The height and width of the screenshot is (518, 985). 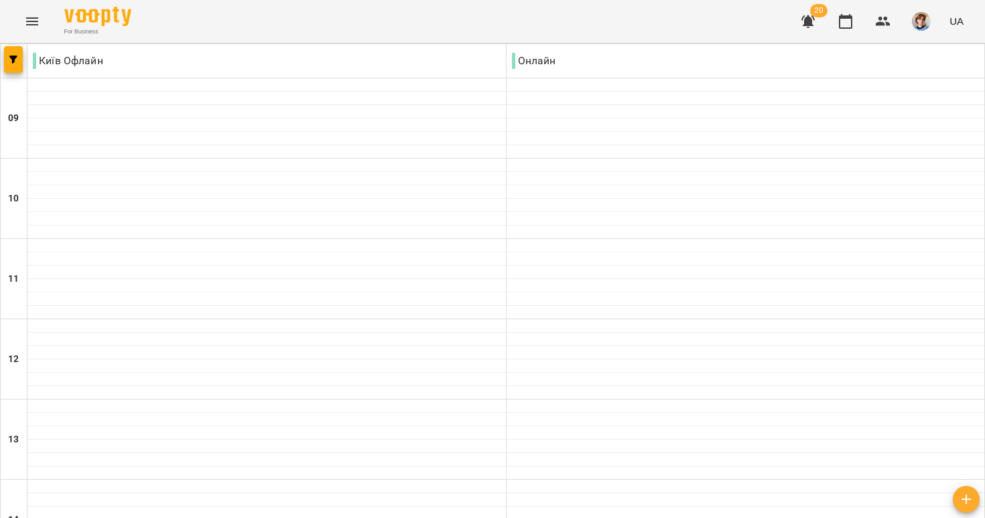 What do you see at coordinates (13, 119) in the screenshot?
I see `h6: 09` at bounding box center [13, 119].